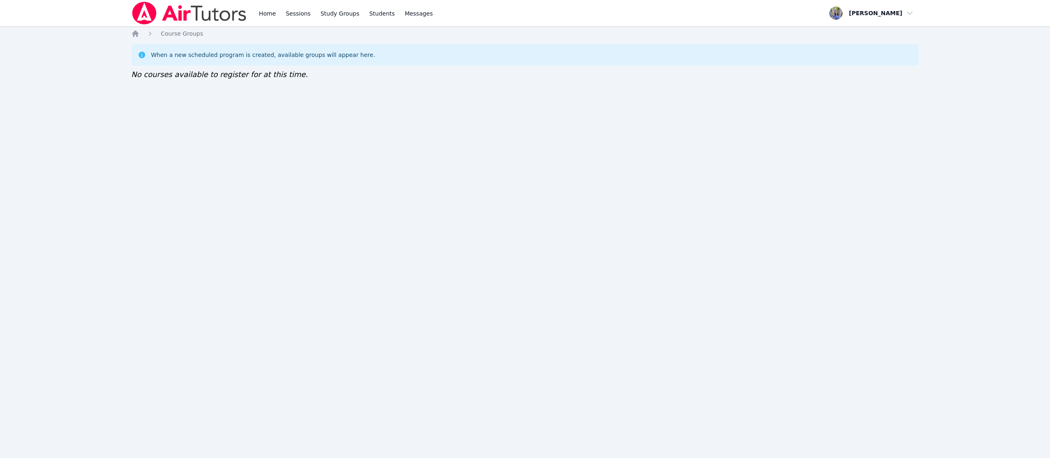  What do you see at coordinates (182, 34) in the screenshot?
I see `a: Course Groups` at bounding box center [182, 34].